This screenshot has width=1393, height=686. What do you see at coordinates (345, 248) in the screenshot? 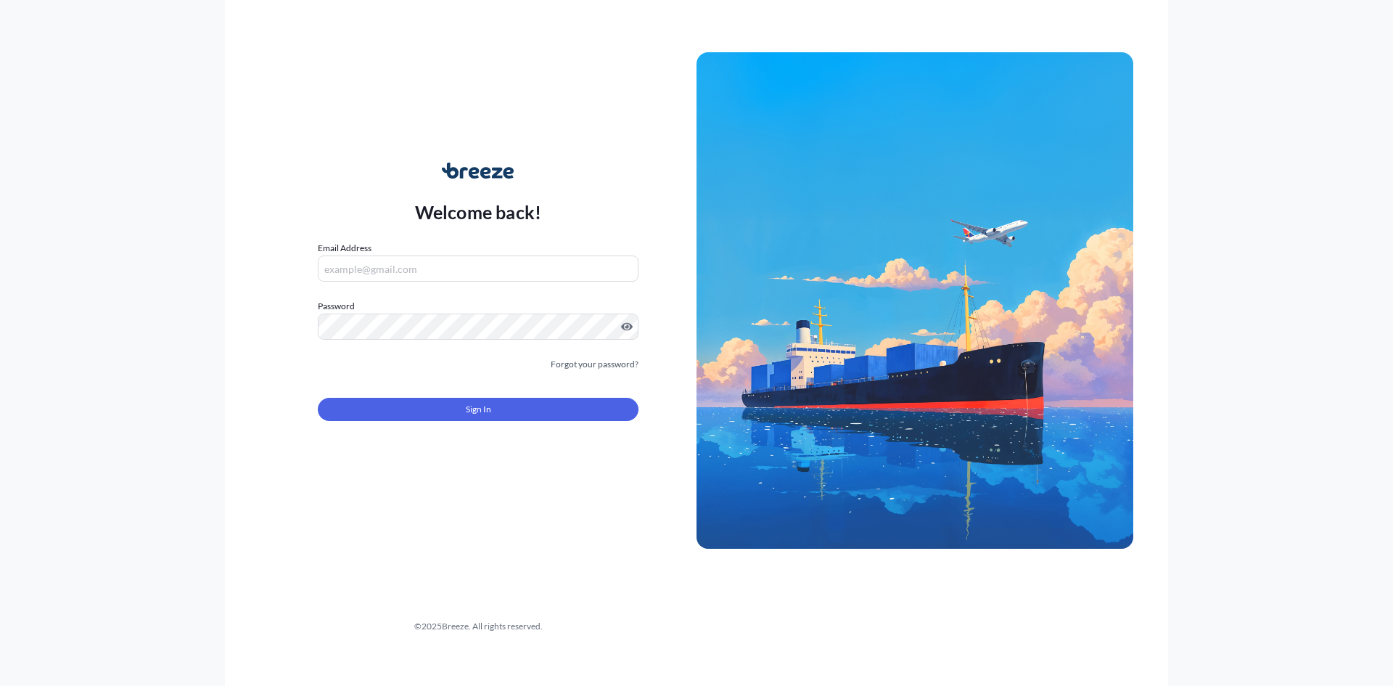
I see `label: Email Address` at bounding box center [345, 248].